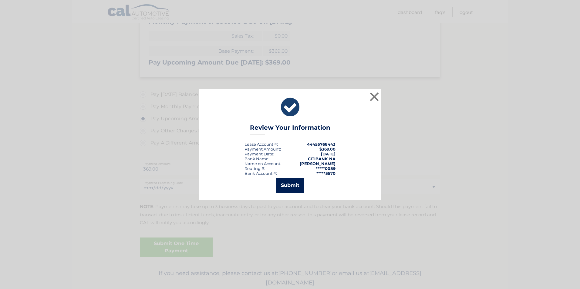 This screenshot has width=580, height=289. Describe the element at coordinates (257, 159) in the screenshot. I see `div: Bank Name:` at that location.